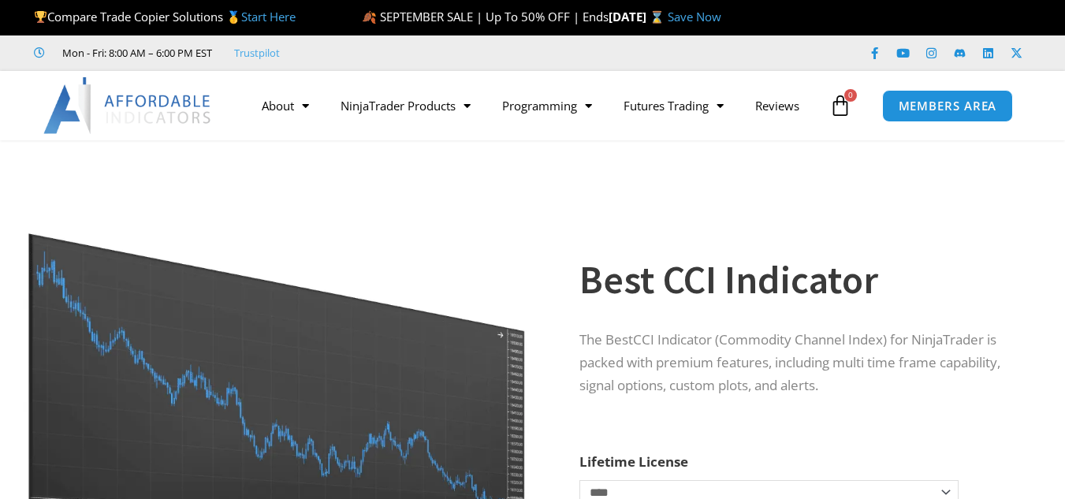 The image size is (1065, 499). What do you see at coordinates (405, 106) in the screenshot?
I see `a: NinjaTrader Products` at bounding box center [405, 106].